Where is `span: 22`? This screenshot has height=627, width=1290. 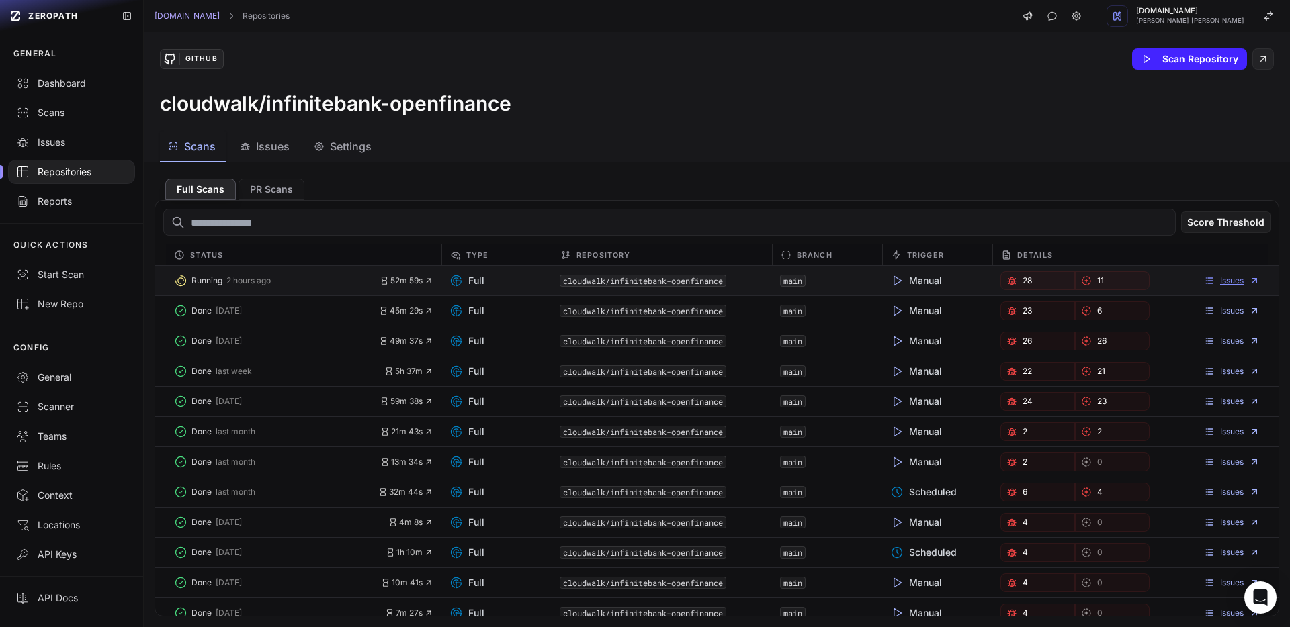
span: 22 is located at coordinates (1027, 371).